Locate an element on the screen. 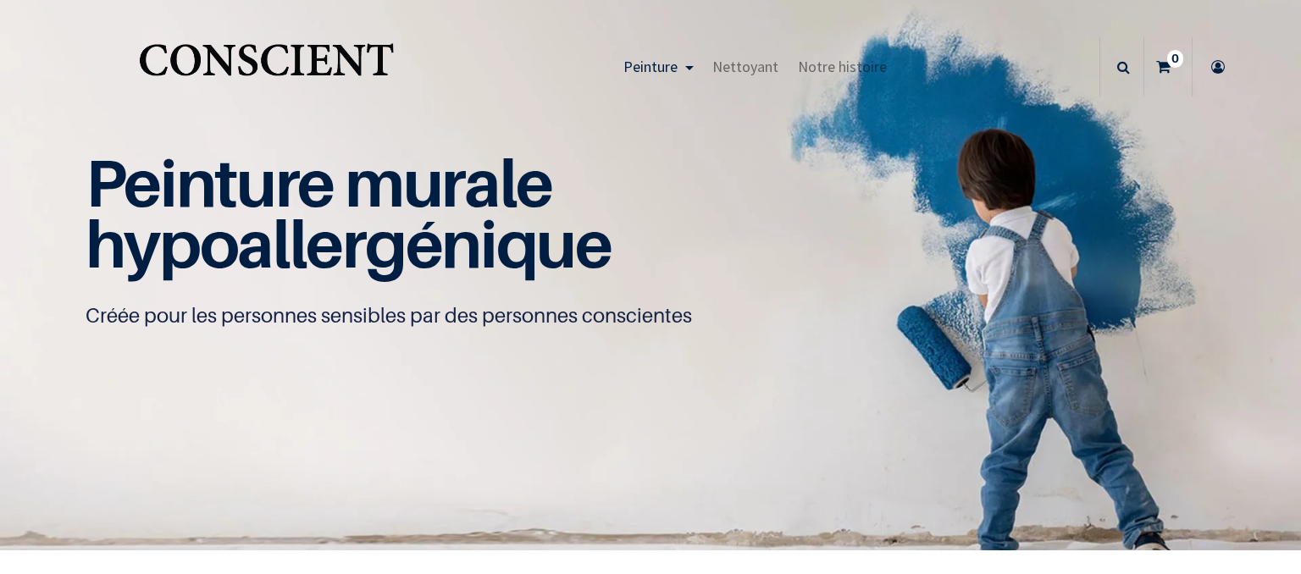 This screenshot has height=574, width=1301. a: 0 is located at coordinates (1168, 67).